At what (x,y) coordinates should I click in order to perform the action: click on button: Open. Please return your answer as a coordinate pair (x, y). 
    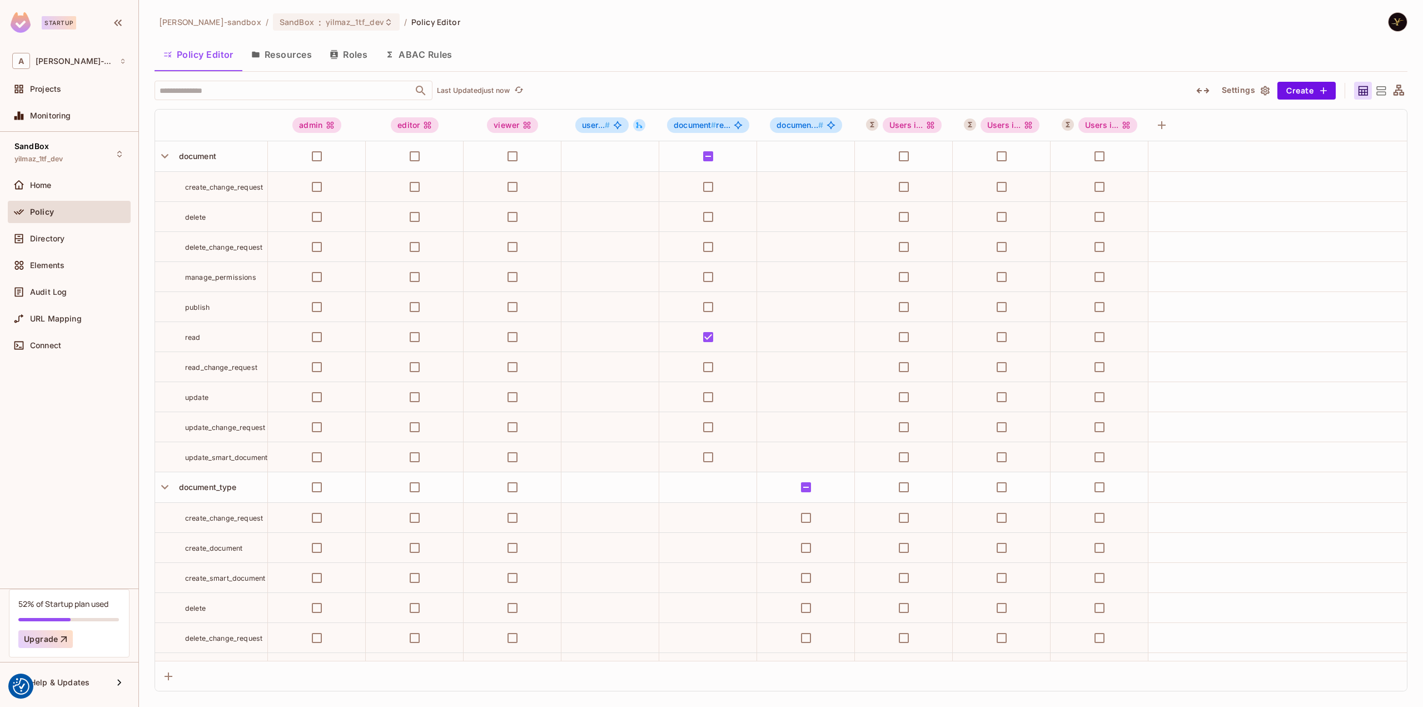
    Looking at the image, I should click on (421, 91).